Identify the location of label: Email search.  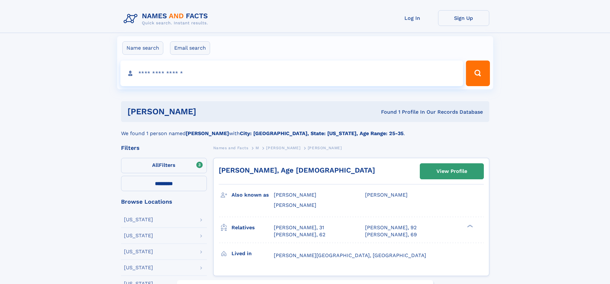
(190, 48).